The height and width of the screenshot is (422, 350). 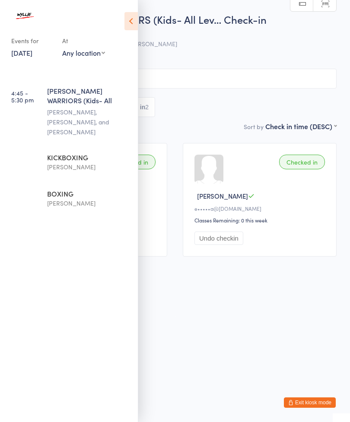 What do you see at coordinates (175, 79) in the screenshot?
I see `input: Search` at bounding box center [175, 79].